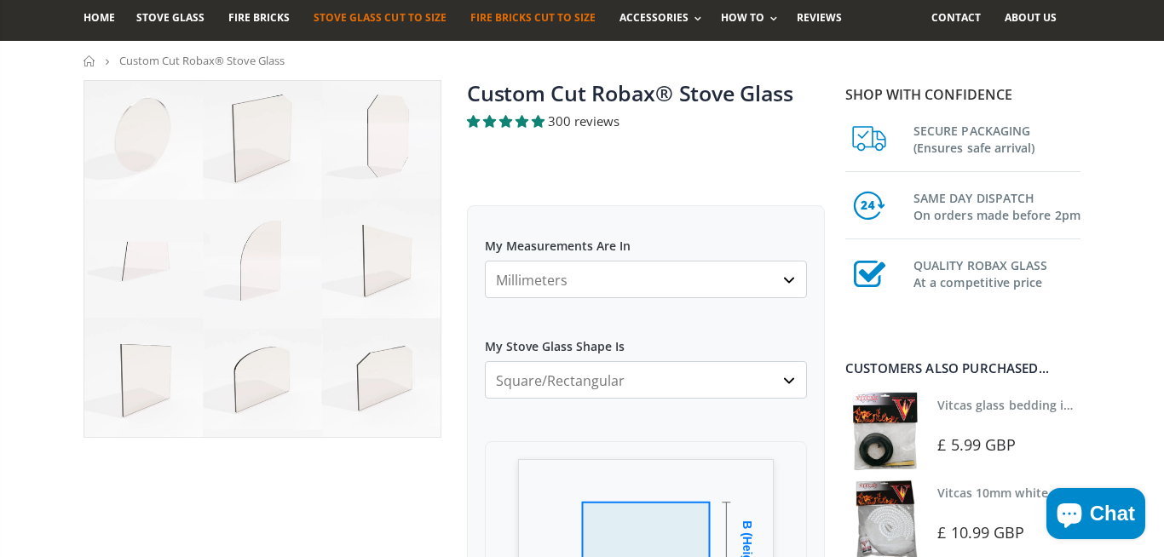 The width and height of the screenshot is (1164, 557). Describe the element at coordinates (630, 93) in the screenshot. I see `a: Custom Cut Robax® Stove Glass` at that location.